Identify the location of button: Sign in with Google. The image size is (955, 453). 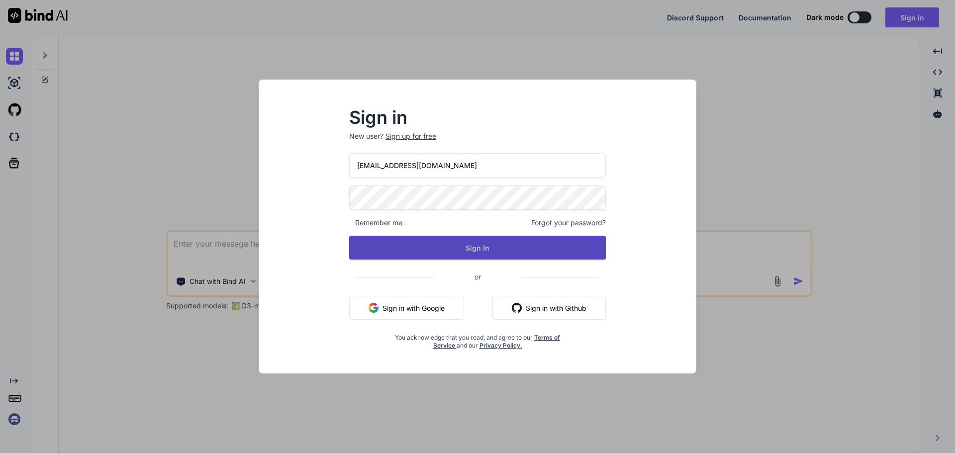
(406, 308).